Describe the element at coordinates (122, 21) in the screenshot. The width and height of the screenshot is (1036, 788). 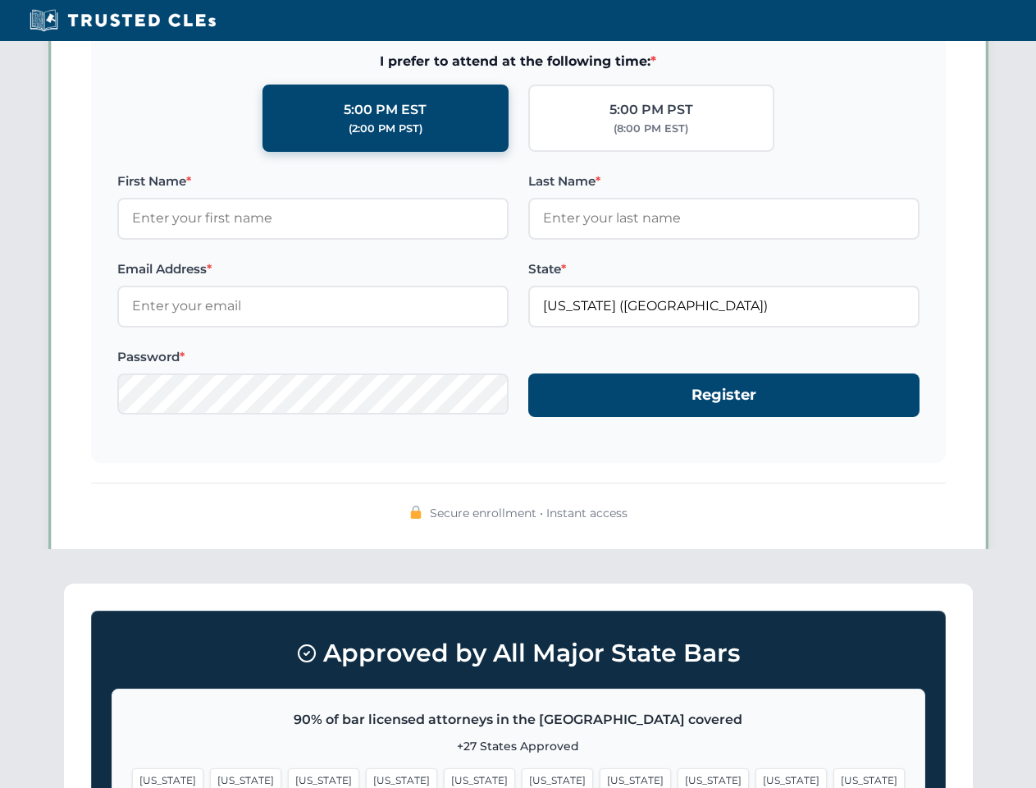
I see `img: Trusted CLEs` at that location.